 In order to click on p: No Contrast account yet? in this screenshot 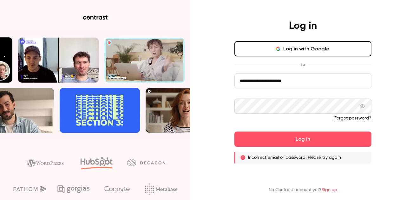, I will do `click(303, 190)`.